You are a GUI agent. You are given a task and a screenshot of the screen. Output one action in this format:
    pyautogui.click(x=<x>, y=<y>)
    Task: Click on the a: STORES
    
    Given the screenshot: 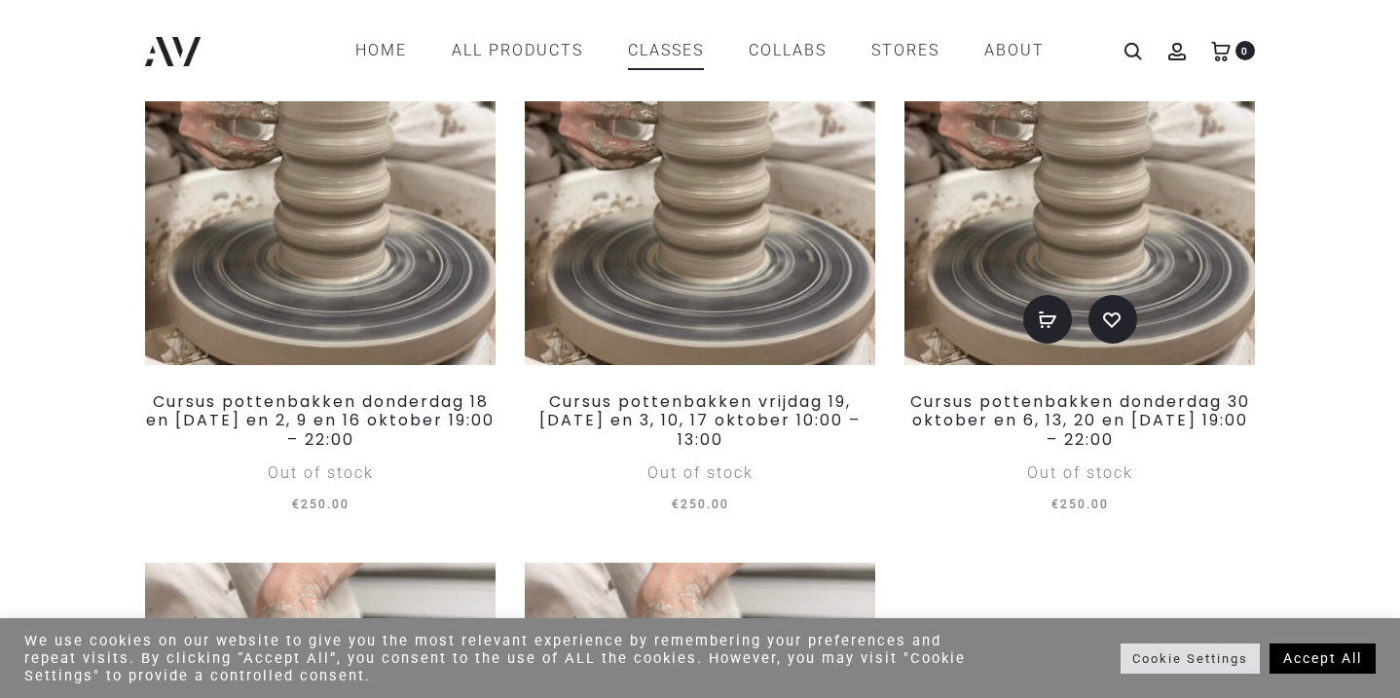 What is the action you would take?
    pyautogui.click(x=905, y=51)
    